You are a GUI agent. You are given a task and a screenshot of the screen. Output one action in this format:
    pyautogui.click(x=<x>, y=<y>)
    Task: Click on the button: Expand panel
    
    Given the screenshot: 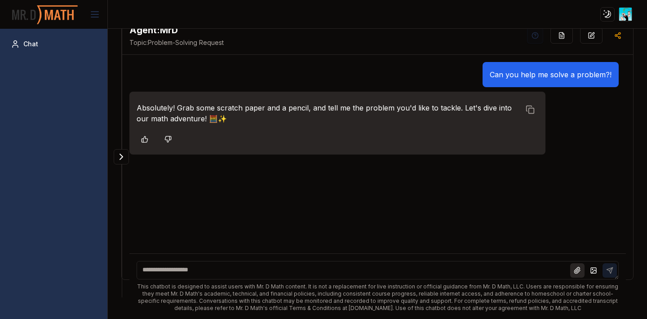 What is the action you would take?
    pyautogui.click(x=121, y=157)
    